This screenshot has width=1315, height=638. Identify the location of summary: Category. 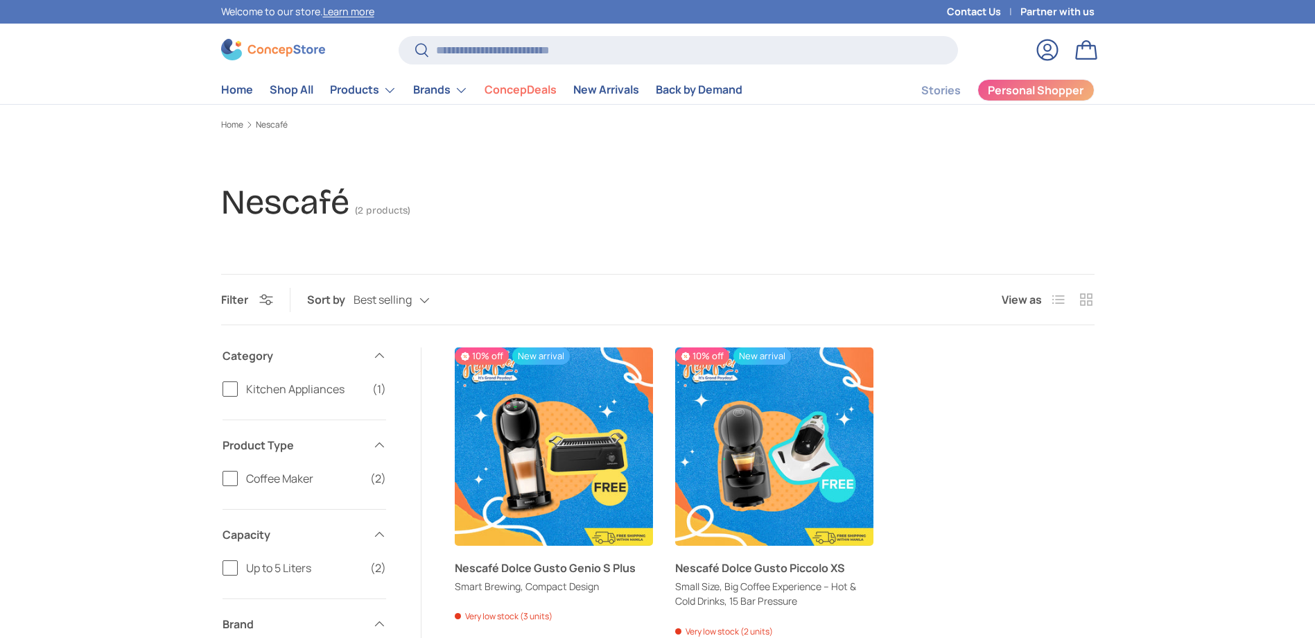
(304, 356).